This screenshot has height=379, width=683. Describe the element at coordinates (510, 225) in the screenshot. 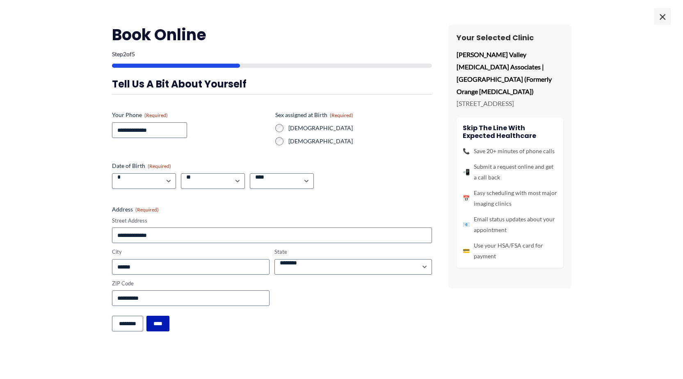

I see `li: Email status updates about your appointment` at that location.